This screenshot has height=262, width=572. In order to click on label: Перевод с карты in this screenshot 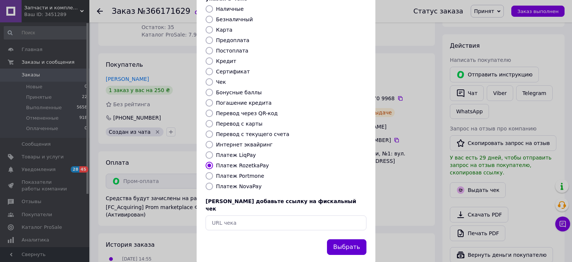, I will do `click(239, 124)`.